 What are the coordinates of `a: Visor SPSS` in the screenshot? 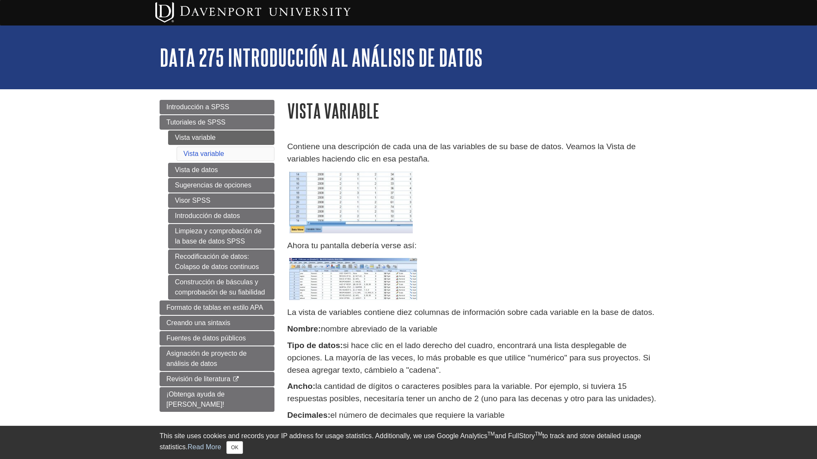 It's located at (221, 201).